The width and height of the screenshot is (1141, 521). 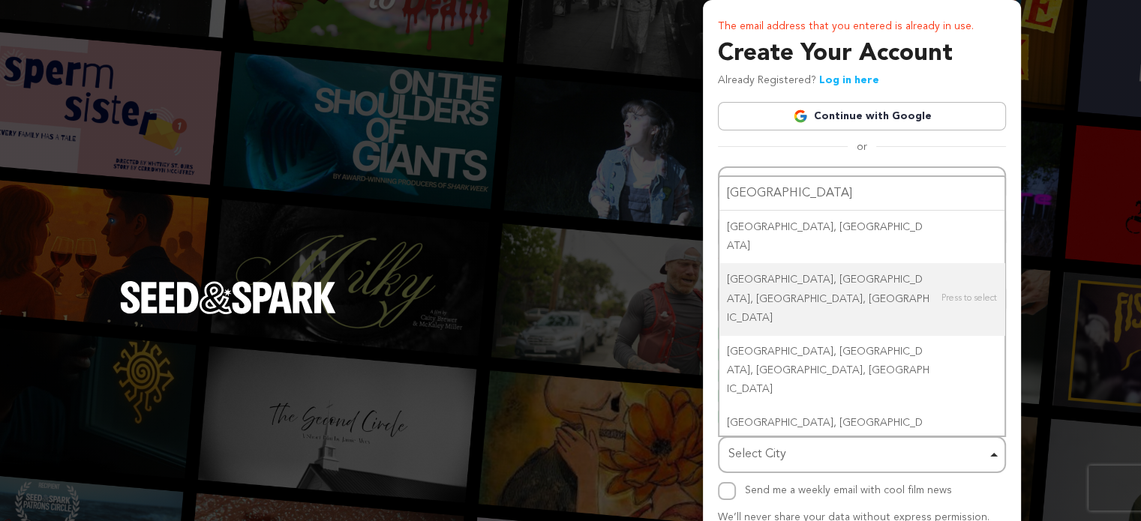 I want to click on h3: Create Your Account, so click(x=862, y=54).